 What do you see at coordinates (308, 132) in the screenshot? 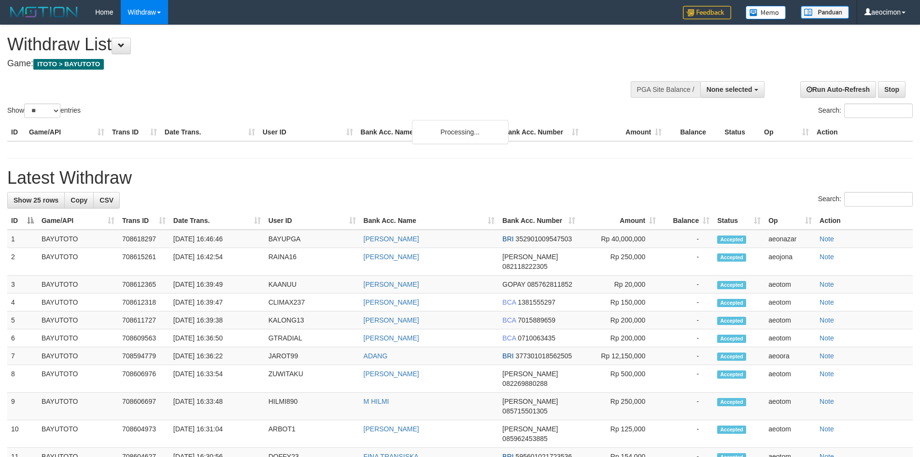
I see `th: User ID` at bounding box center [308, 132].